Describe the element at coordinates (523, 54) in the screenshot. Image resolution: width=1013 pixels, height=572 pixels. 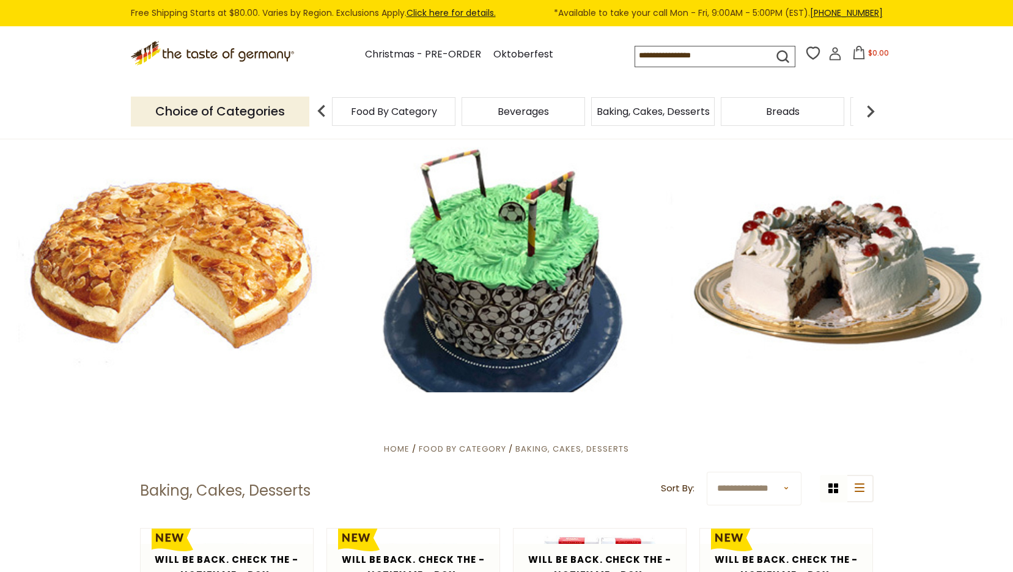
I see `a: Oktoberfest` at that location.